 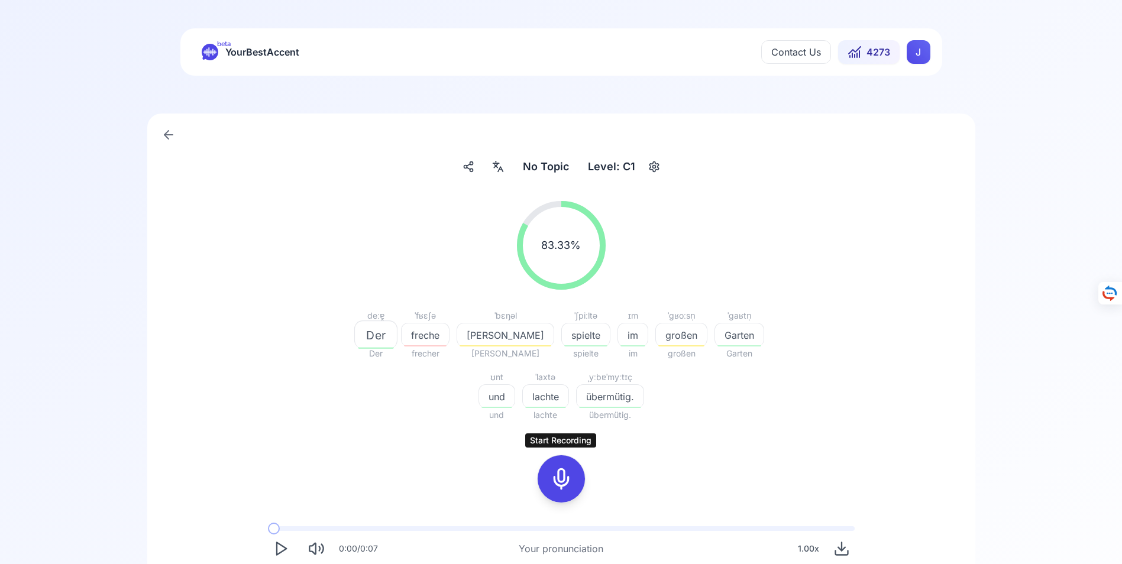 What do you see at coordinates (376, 316) in the screenshot?
I see `div: deːɐ̯` at bounding box center [376, 316].